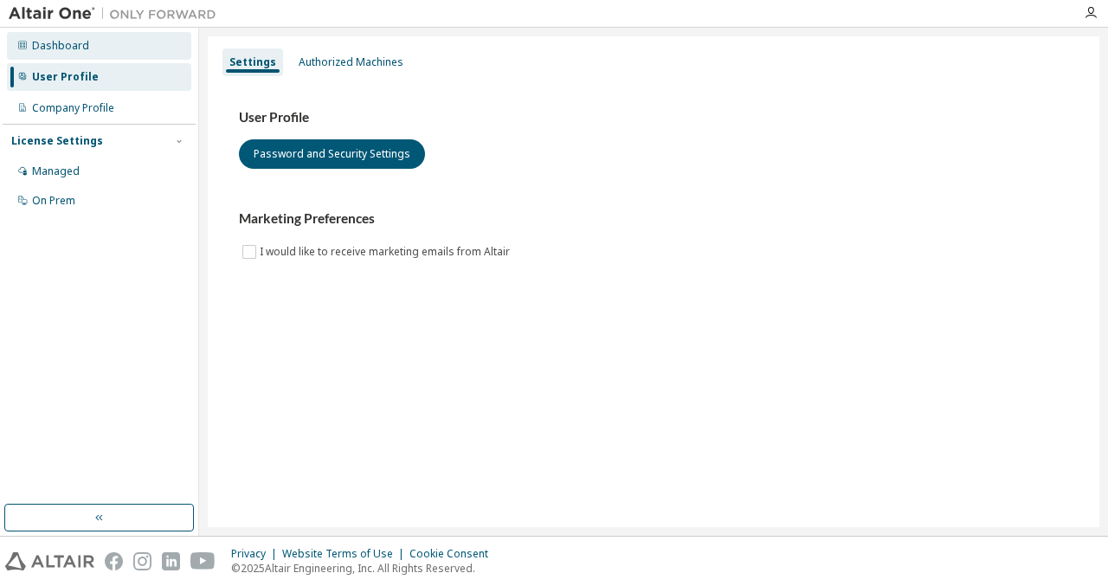 The image size is (1108, 586). What do you see at coordinates (73, 108) in the screenshot?
I see `div: Company Profile` at bounding box center [73, 108].